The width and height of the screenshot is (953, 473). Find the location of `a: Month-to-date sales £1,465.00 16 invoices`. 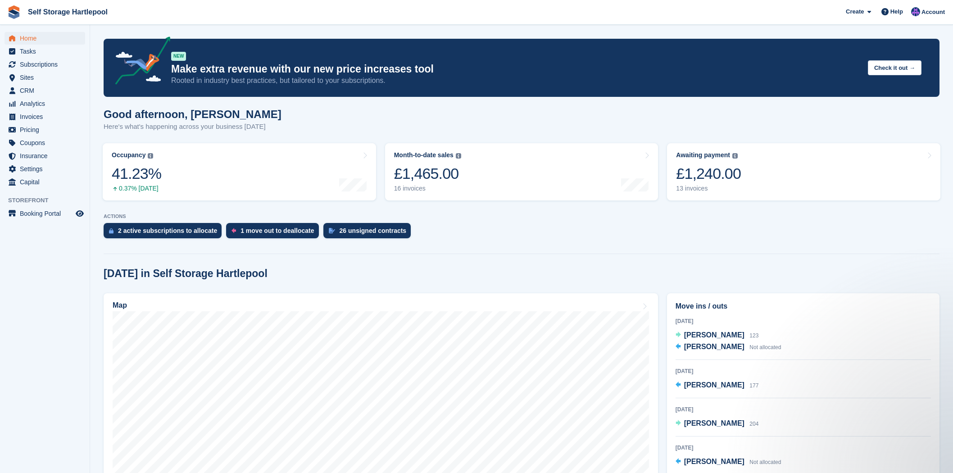

a: Month-to-date sales £1,465.00 16 invoices is located at coordinates (522, 172).